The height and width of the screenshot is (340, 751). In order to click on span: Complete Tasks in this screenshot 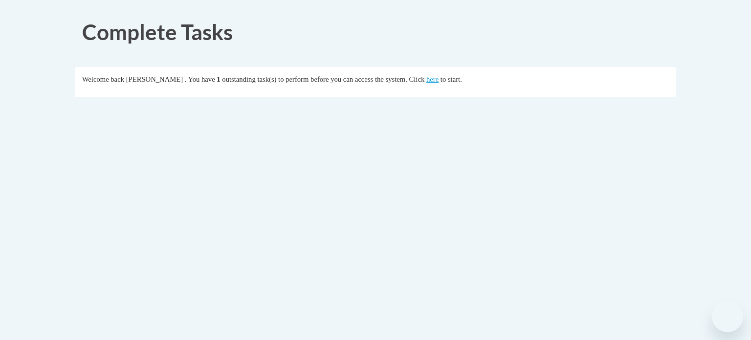, I will do `click(157, 32)`.